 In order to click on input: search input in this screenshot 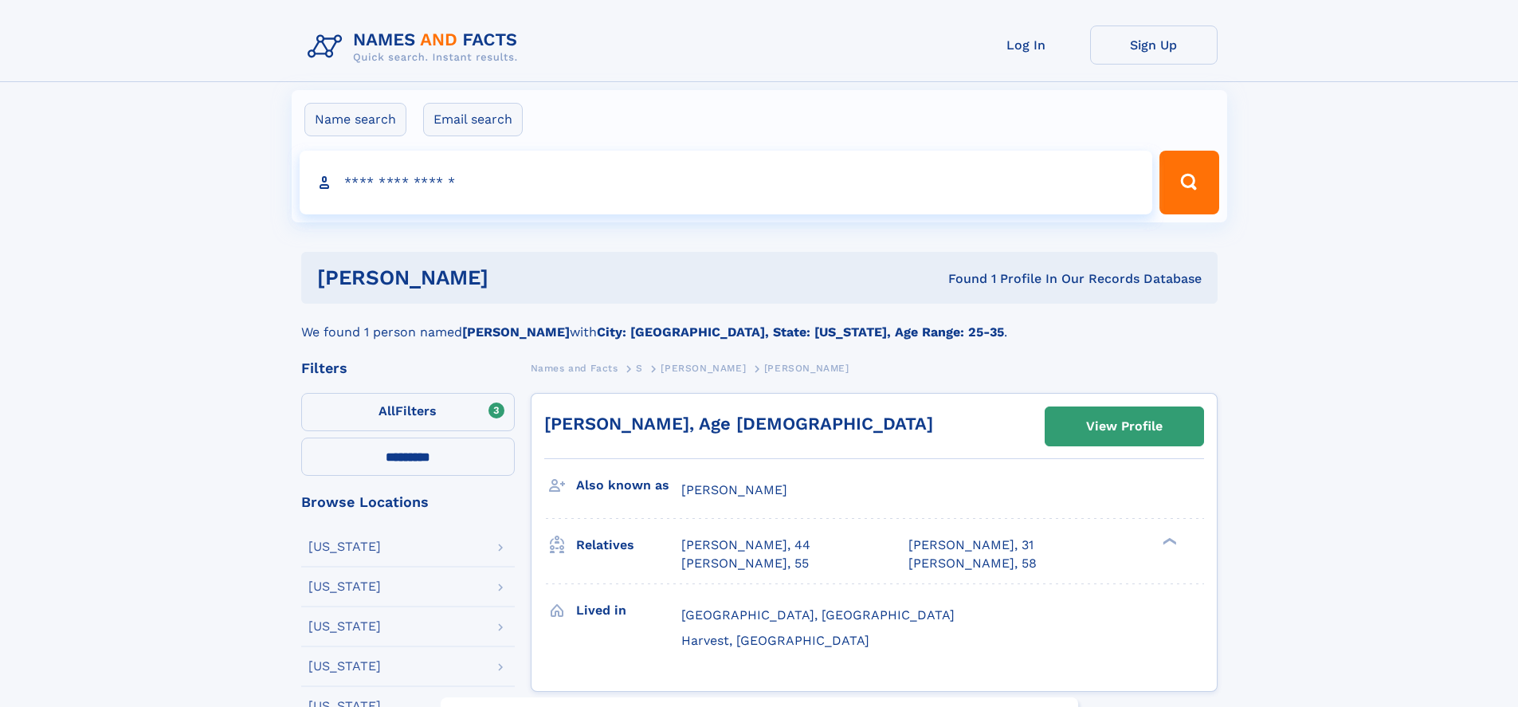, I will do `click(726, 183)`.